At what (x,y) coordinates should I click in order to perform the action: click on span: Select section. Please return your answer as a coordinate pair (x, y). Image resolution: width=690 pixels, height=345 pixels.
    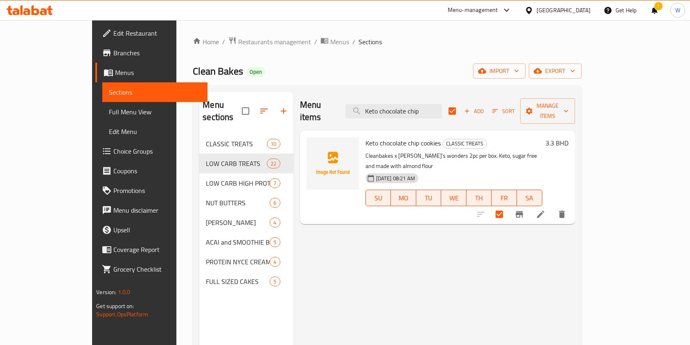
    Looking at the image, I should click on (452, 111).